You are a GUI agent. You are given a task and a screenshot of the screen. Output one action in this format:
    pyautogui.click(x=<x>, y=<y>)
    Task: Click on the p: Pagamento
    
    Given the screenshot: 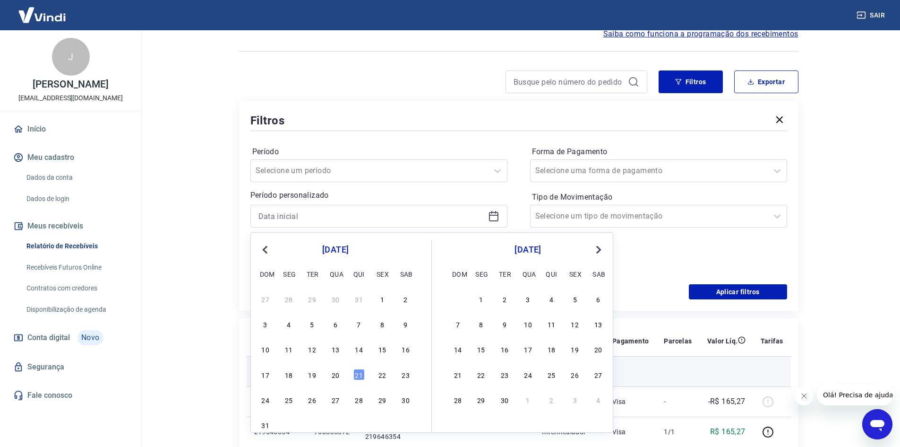 What is the action you would take?
    pyautogui.click(x=631, y=341)
    